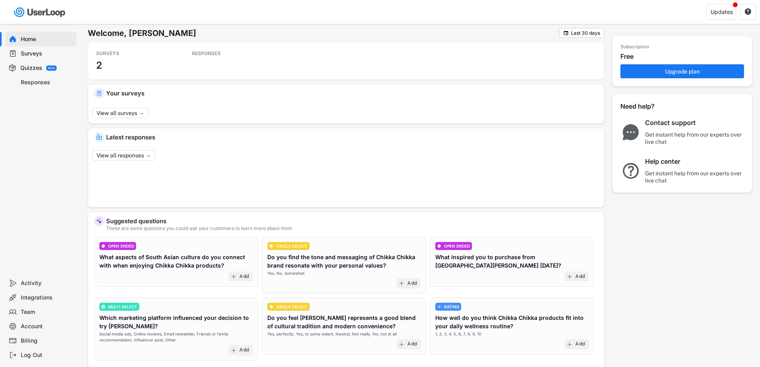 This screenshot has height=367, width=760. Describe the element at coordinates (452, 306) in the screenshot. I see `div: RATING` at that location.